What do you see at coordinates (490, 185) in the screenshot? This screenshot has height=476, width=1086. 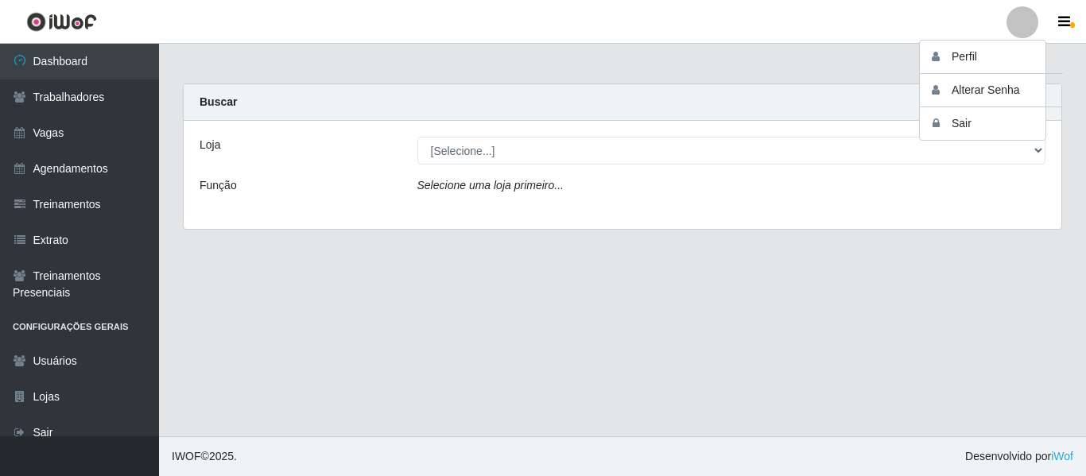 I see `i: Selecione uma loja primeiro...` at bounding box center [490, 185].